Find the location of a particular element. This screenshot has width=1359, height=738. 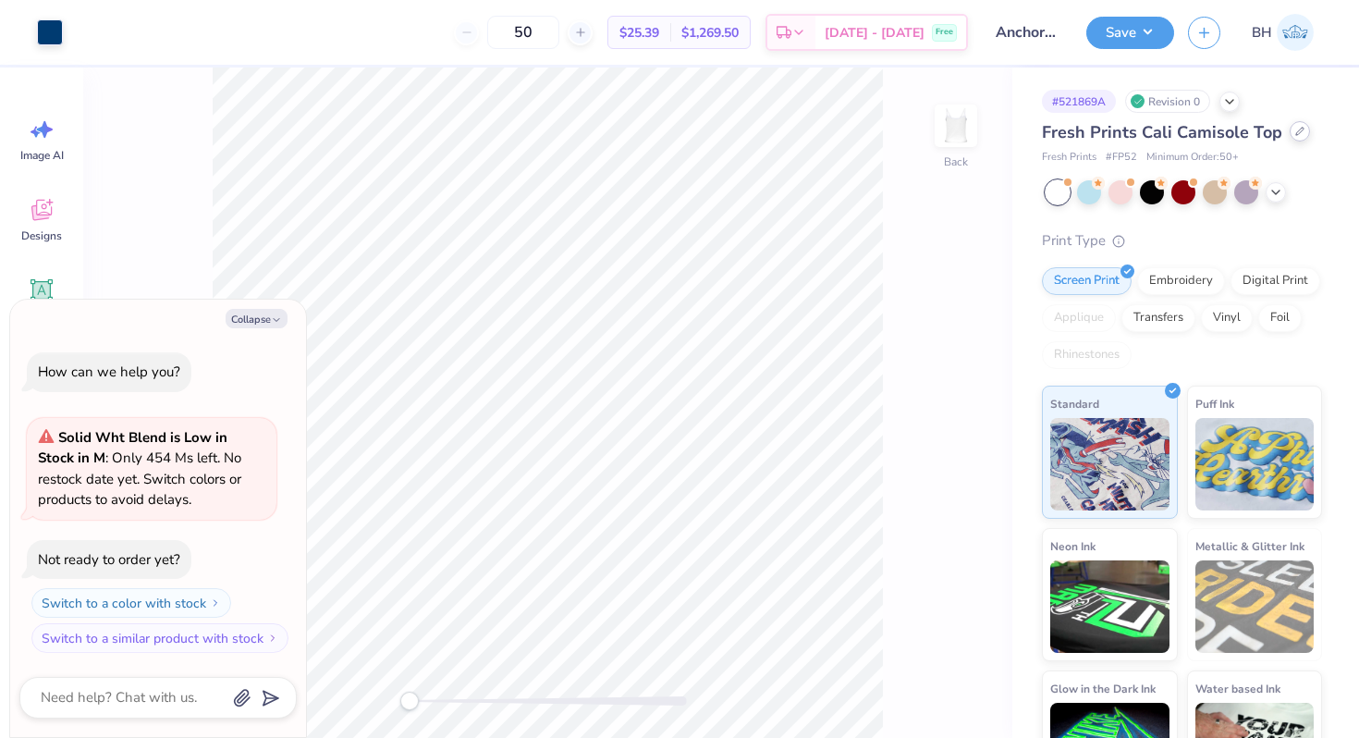

span: Free is located at coordinates (944, 32).